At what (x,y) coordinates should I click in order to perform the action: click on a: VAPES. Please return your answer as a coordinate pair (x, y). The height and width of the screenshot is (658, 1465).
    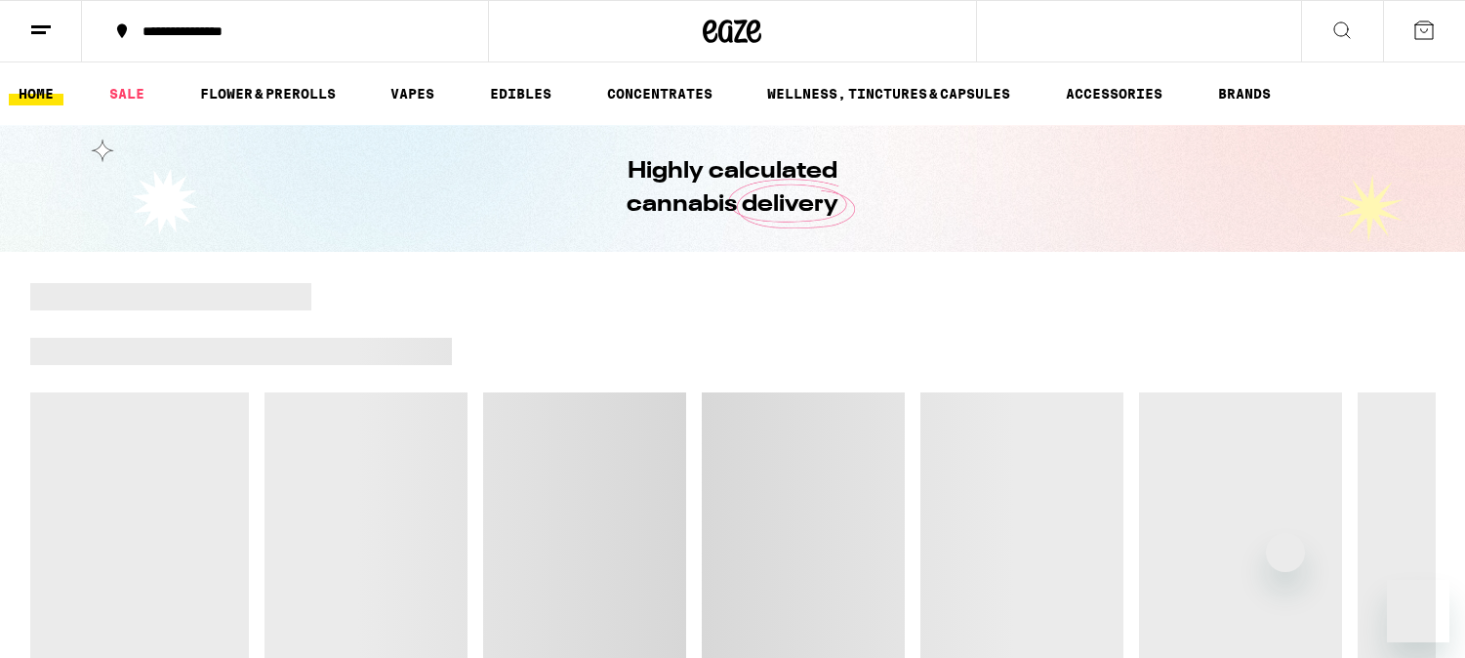
    Looking at the image, I should click on (412, 94).